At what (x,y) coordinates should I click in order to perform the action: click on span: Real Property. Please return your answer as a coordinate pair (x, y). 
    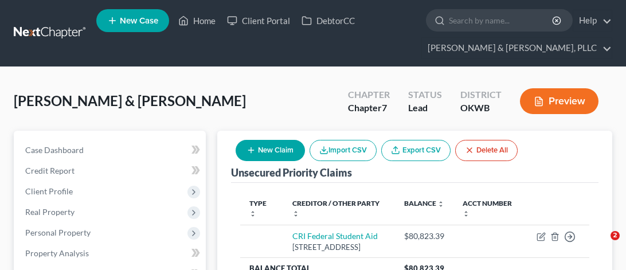
    Looking at the image, I should click on (50, 212).